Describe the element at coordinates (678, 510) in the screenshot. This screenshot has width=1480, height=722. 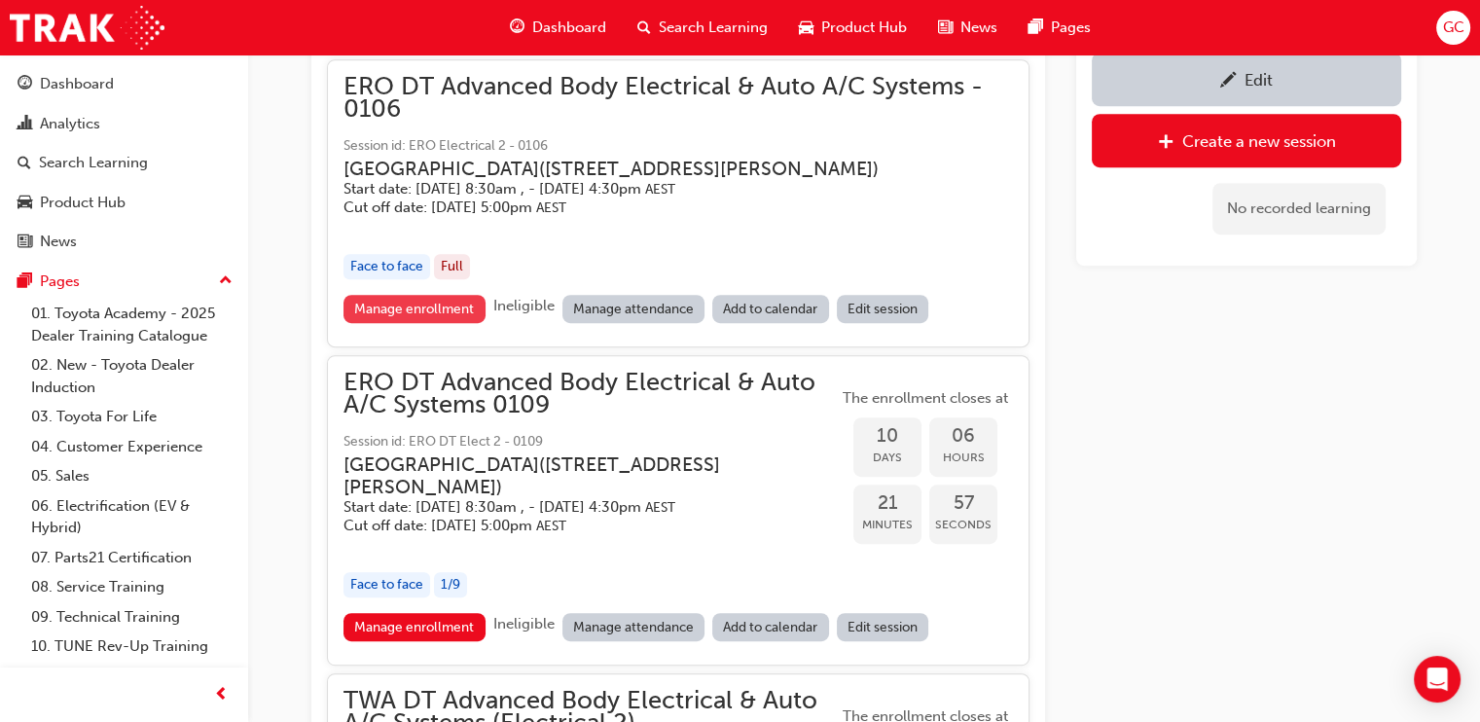
I see `button: ERO DT Advanced Body Electrical & Auto A/C Systems 0109Session id: ERO DT Elect 2 - 0109[GEOGRAPH...` at that location.